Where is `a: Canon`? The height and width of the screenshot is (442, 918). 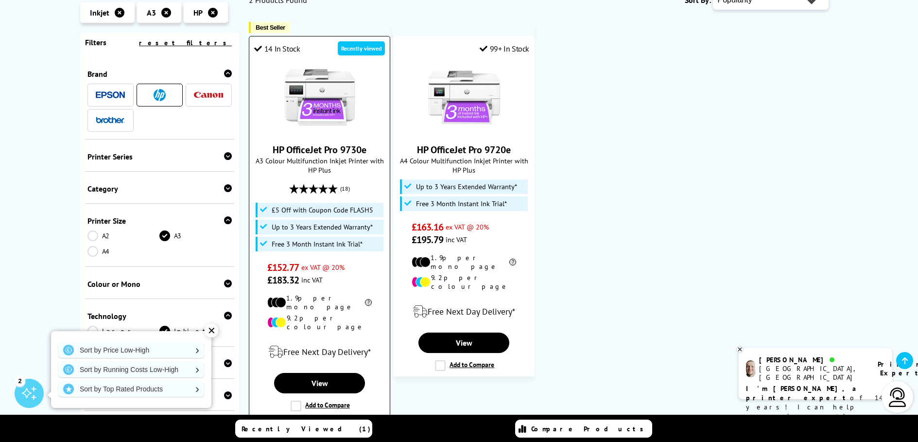
a: Canon is located at coordinates (209, 95).